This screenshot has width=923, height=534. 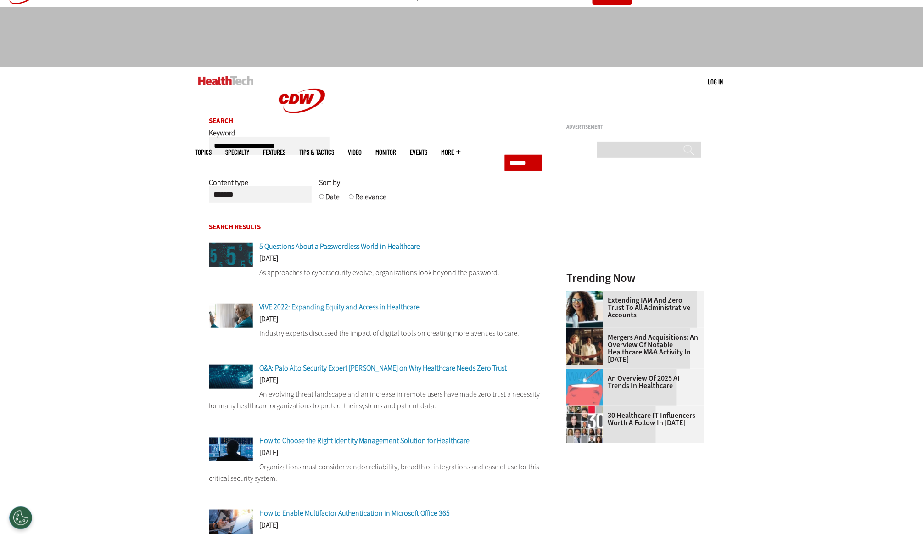 What do you see at coordinates (275, 152) in the screenshot?
I see `a: Features` at bounding box center [275, 152].